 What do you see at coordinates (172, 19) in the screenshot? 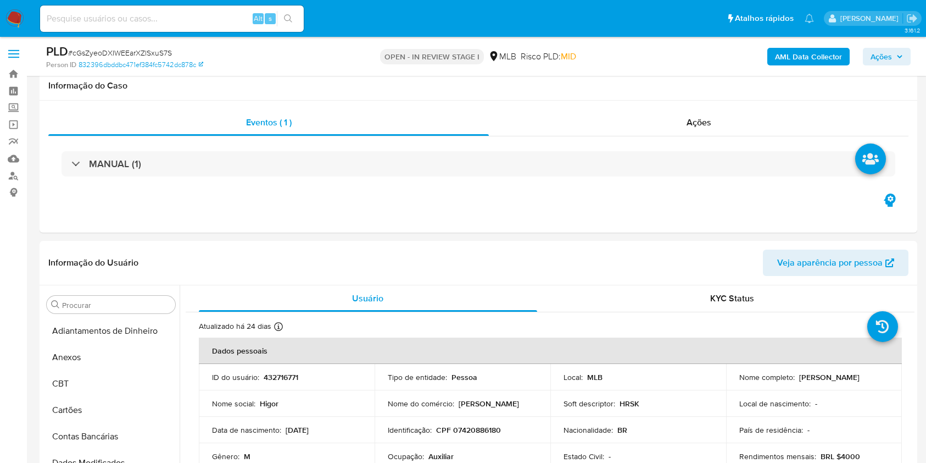
I see `input: Pesquise usuários ou casos...` at bounding box center [172, 19].